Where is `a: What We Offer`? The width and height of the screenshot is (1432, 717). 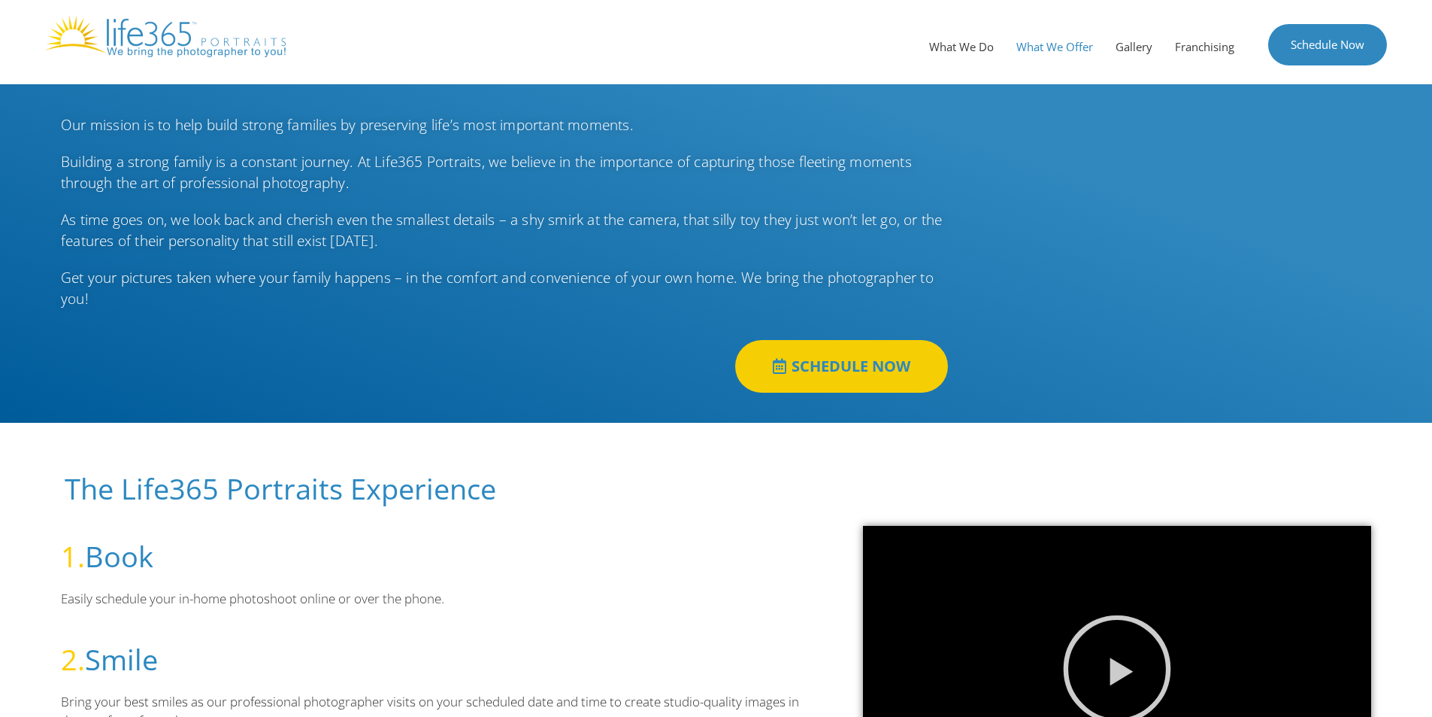
a: What We Offer is located at coordinates (1055, 47).